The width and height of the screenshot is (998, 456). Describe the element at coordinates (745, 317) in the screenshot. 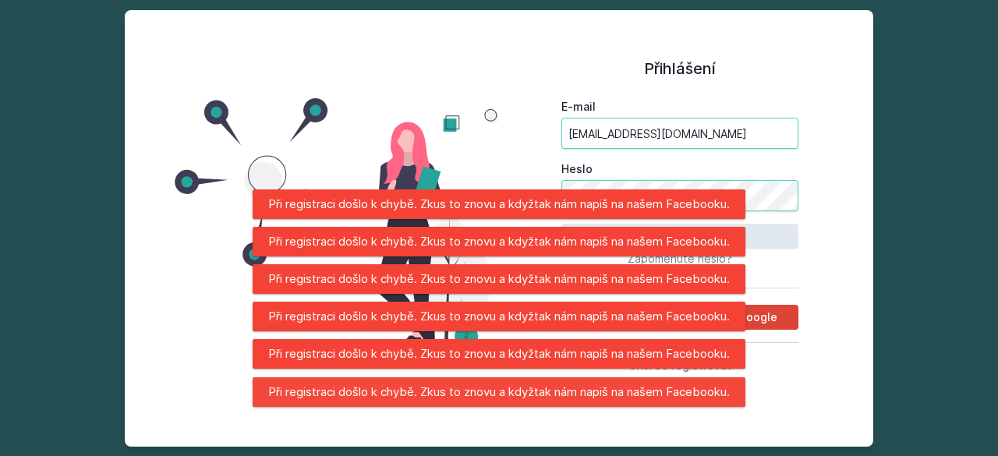

I see `button: Google` at that location.